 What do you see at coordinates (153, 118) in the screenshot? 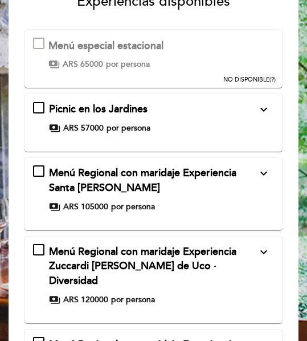
I see `md-checkbox: Picnic en los Jardines expand_more Bienvenido a una experiencia única de picnic en los Jardines d...` at bounding box center [153, 118].